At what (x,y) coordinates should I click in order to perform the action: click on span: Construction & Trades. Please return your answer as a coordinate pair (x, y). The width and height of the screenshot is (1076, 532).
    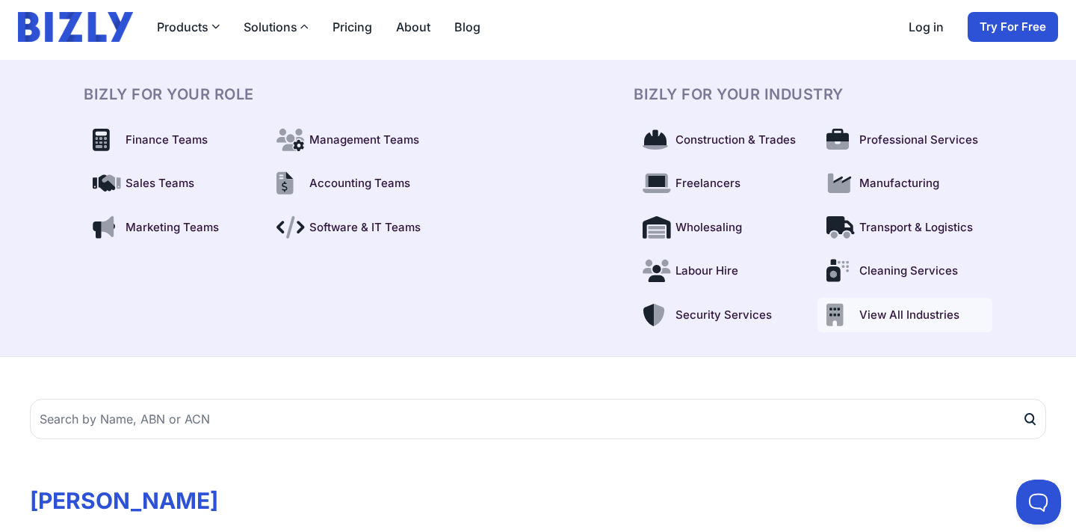
    Looking at the image, I should click on (736, 140).